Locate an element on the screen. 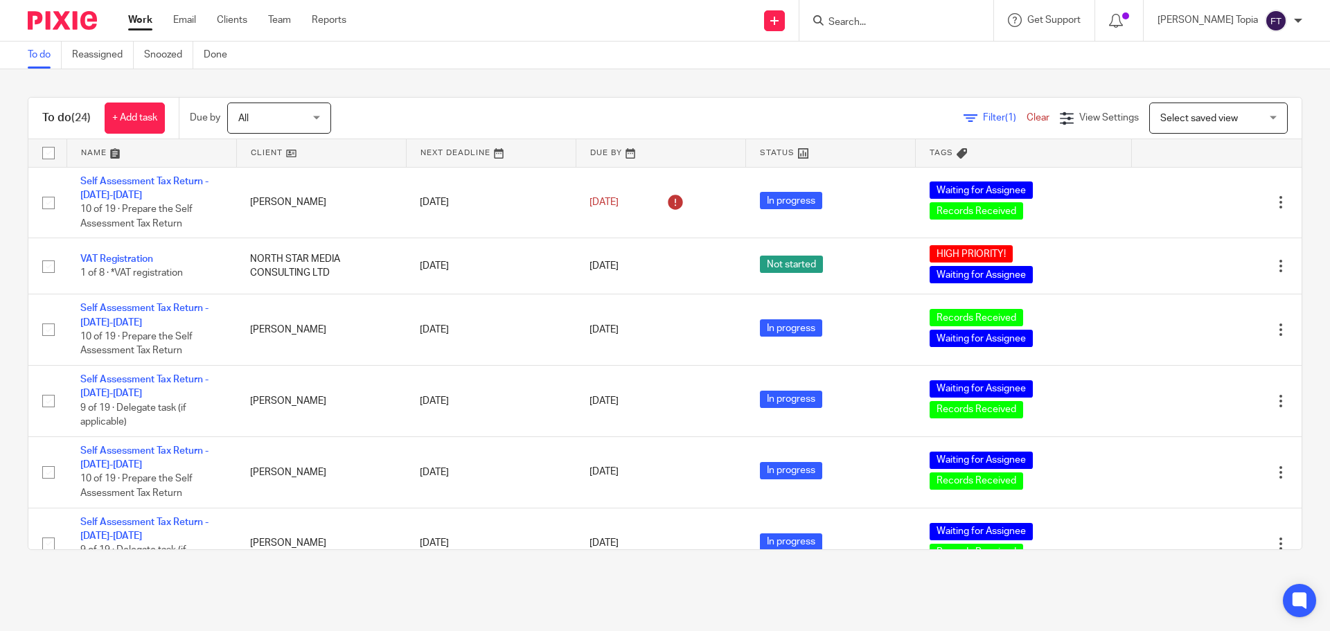  a: Team is located at coordinates (279, 20).